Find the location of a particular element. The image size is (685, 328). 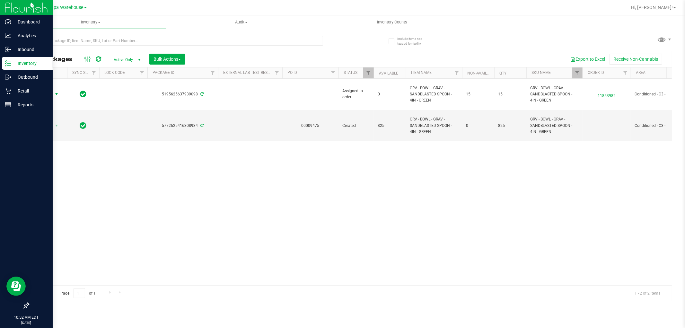

a: SKU Name is located at coordinates (541, 73).